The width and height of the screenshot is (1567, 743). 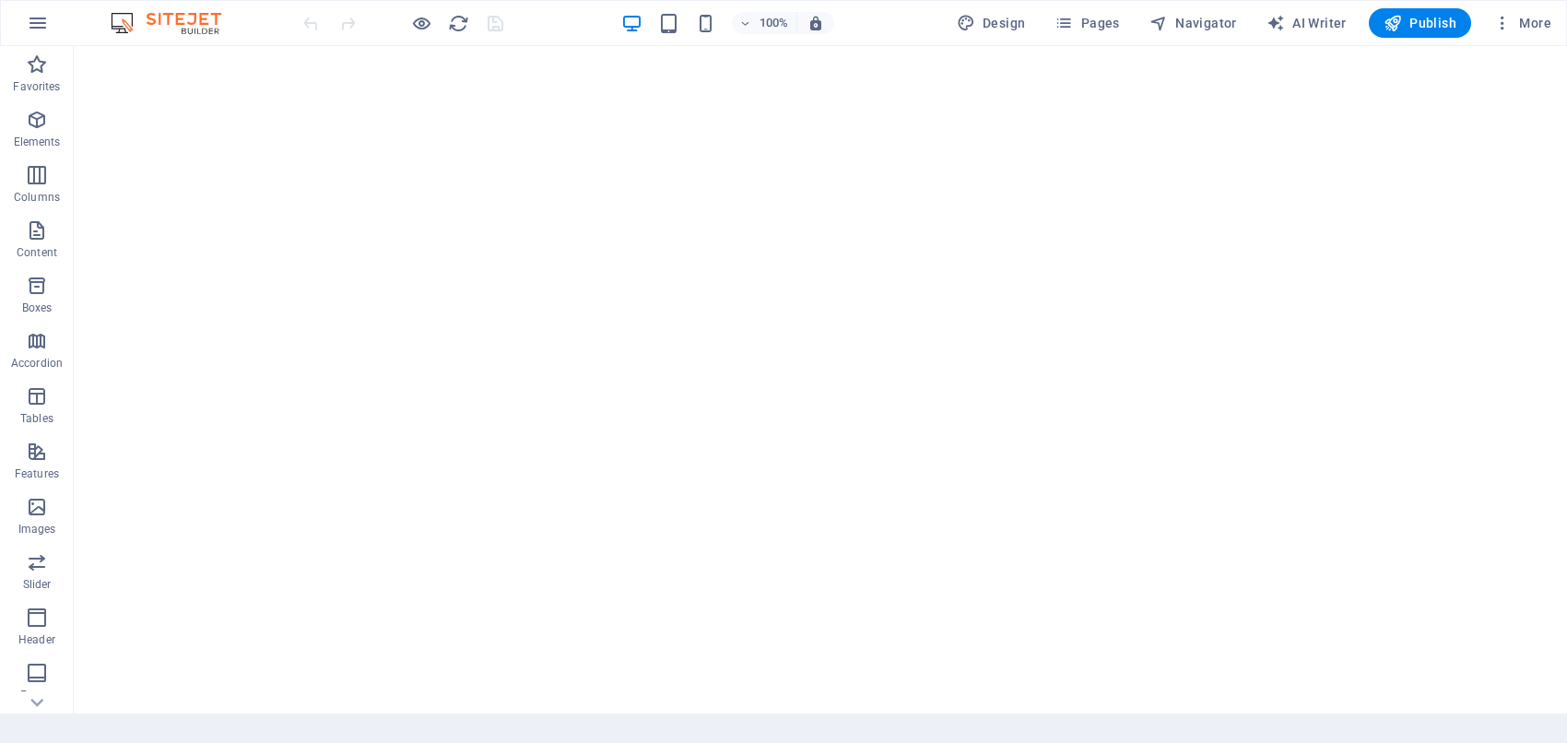 I want to click on p: Columns, so click(x=37, y=197).